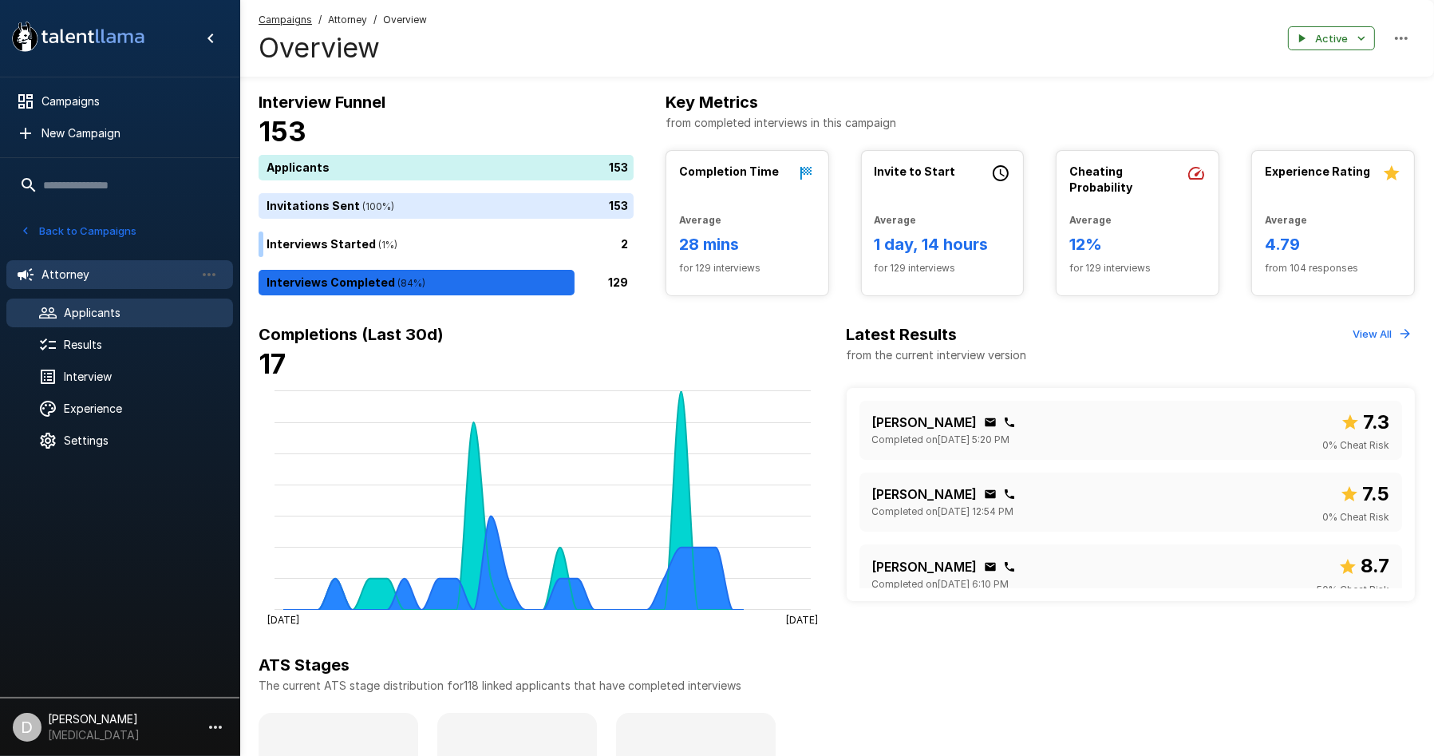  I want to click on span: Overview, so click(405, 20).